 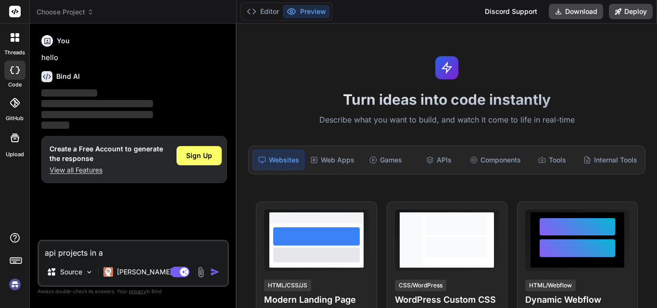 What do you see at coordinates (89, 272) in the screenshot?
I see `img: Pick Models` at bounding box center [89, 272].